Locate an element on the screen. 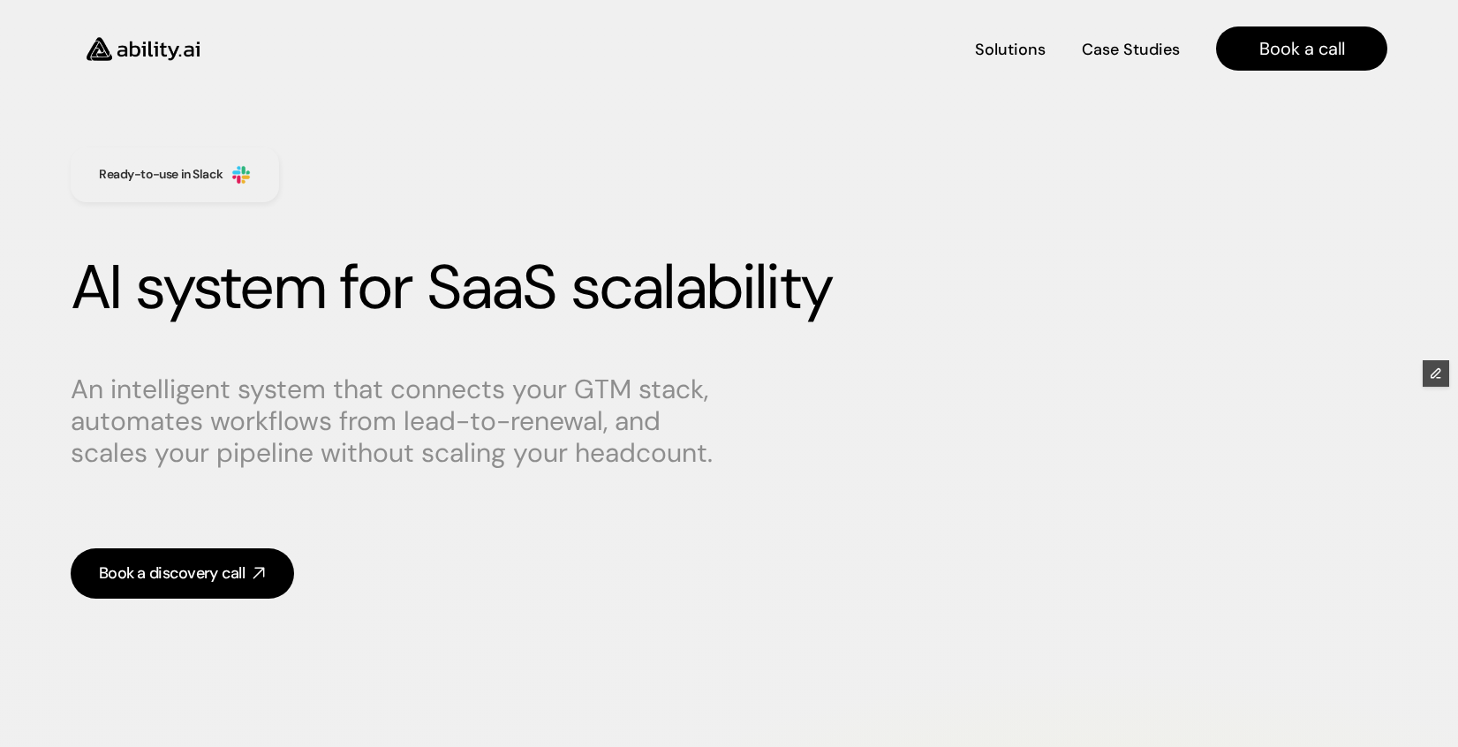  a: Book a call is located at coordinates (1302, 49).